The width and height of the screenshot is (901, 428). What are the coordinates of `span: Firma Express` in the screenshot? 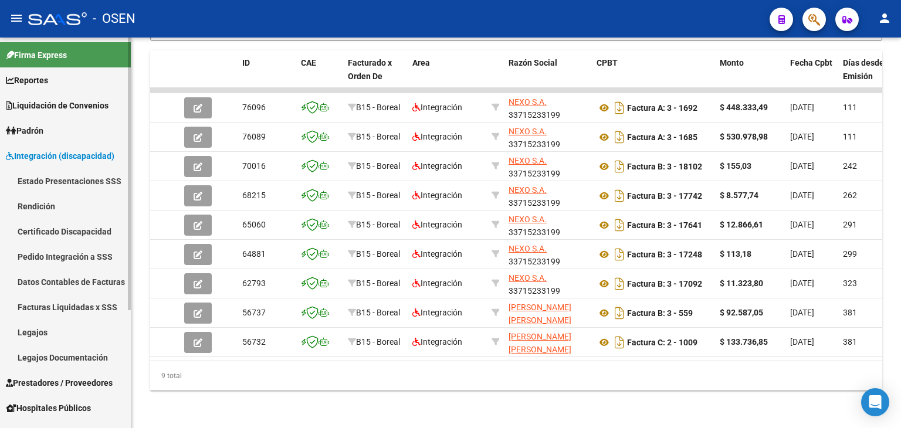 It's located at (36, 55).